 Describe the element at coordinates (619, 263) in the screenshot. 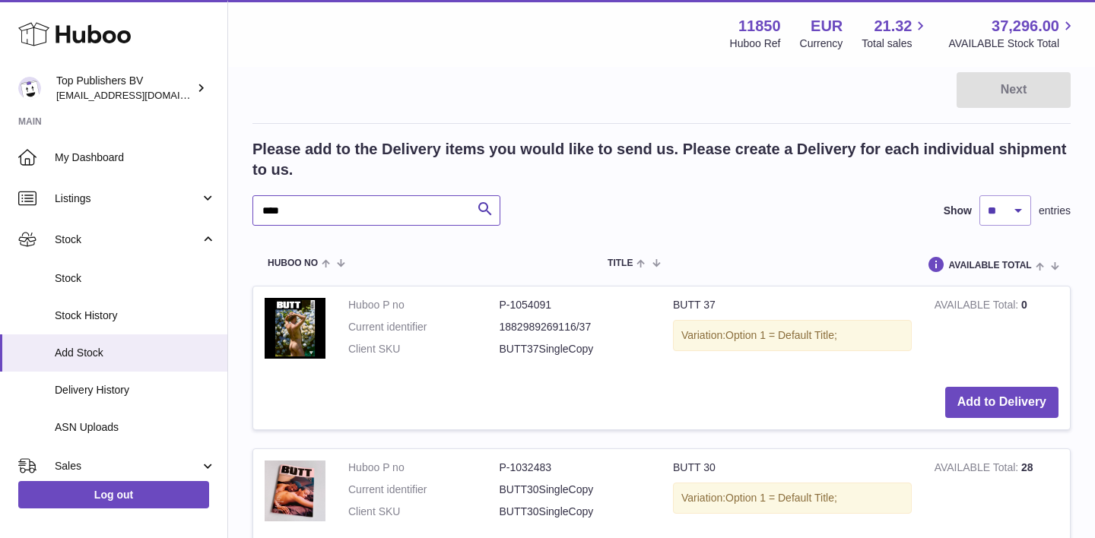

I see `span: Title` at that location.